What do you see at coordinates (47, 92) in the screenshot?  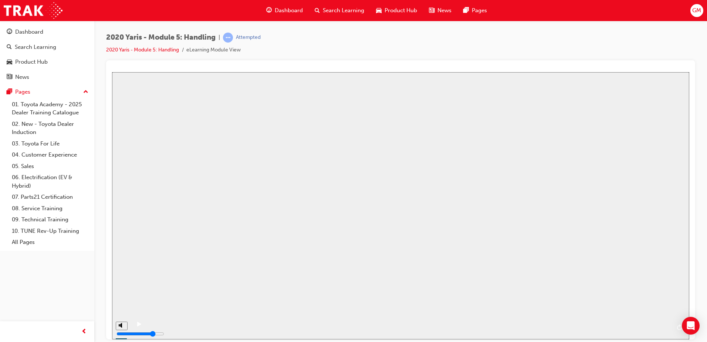 I see `button: Pages` at bounding box center [47, 92].